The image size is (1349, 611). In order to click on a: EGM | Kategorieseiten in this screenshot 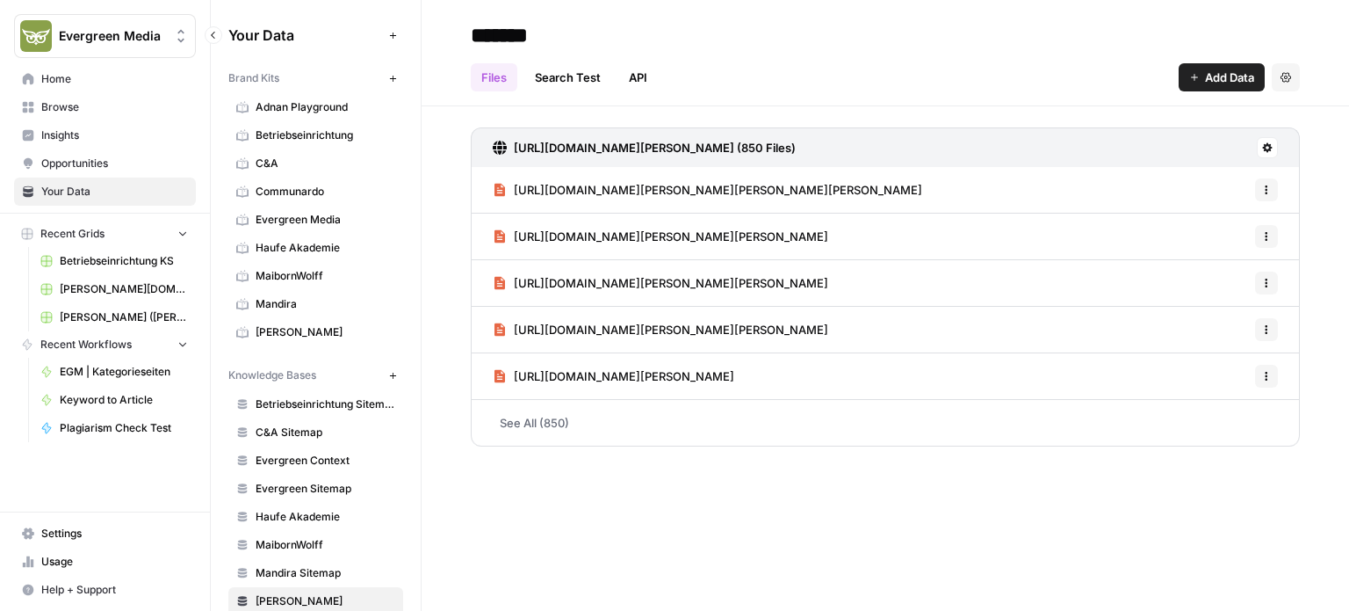, I will do `click(114, 372)`.